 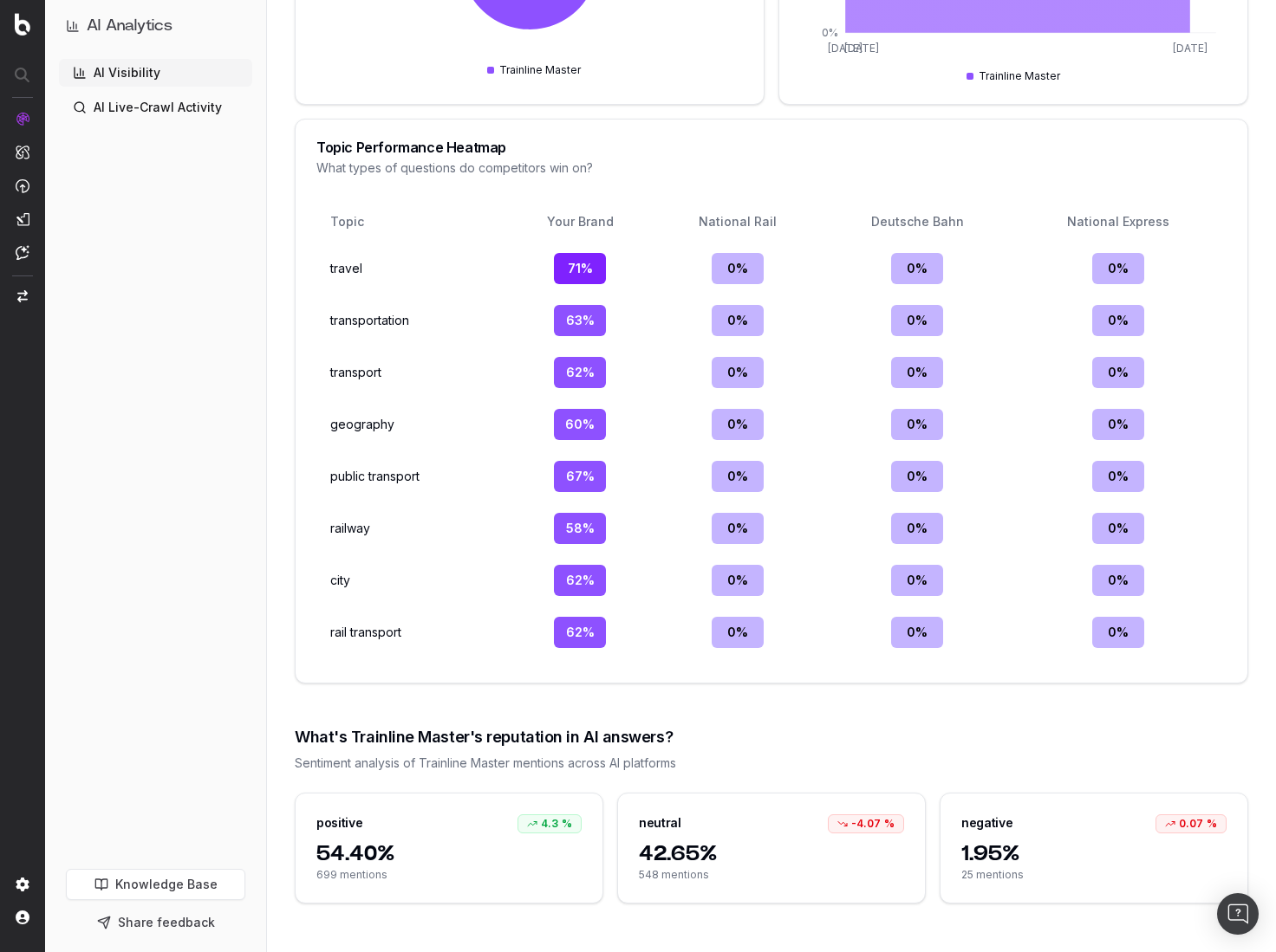 What do you see at coordinates (736, 222) in the screenshot?
I see `div: National Rail` at bounding box center [736, 222].